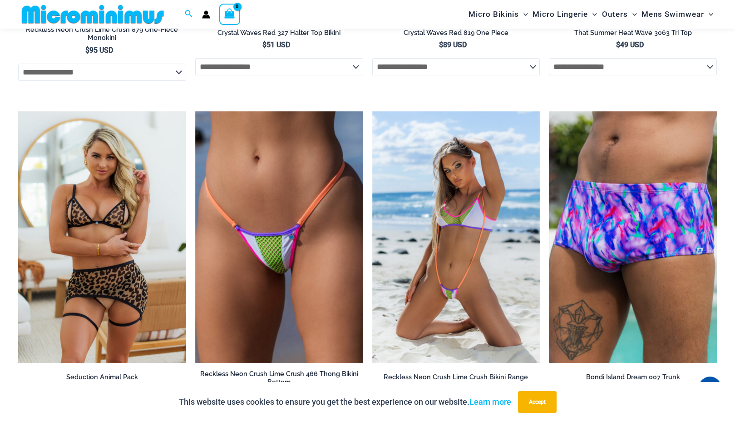  I want to click on a: View Shopping Cart, empty, so click(230, 14).